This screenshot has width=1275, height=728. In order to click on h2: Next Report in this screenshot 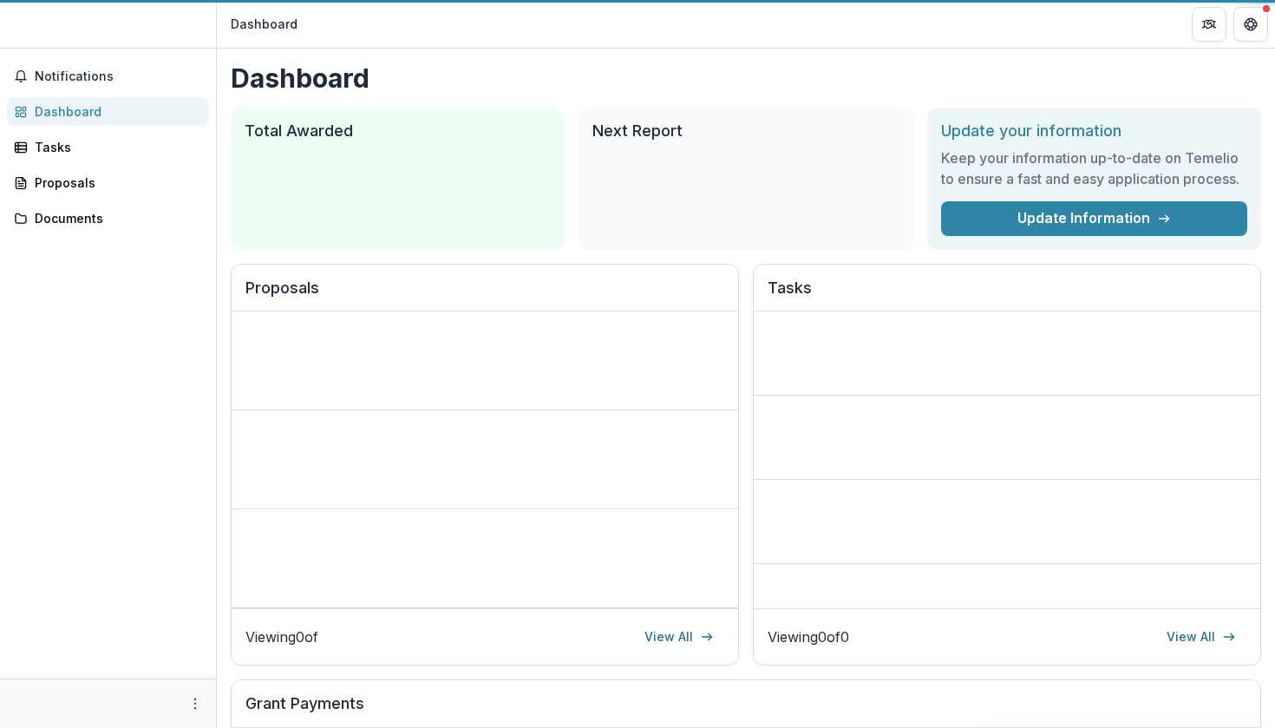, I will do `click(745, 131)`.